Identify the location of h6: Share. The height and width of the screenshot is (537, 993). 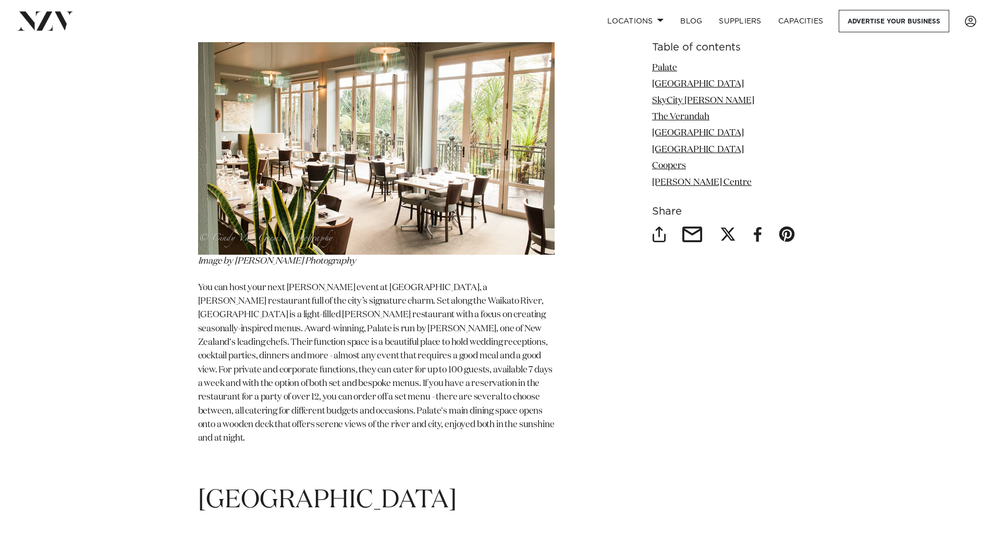
(723, 212).